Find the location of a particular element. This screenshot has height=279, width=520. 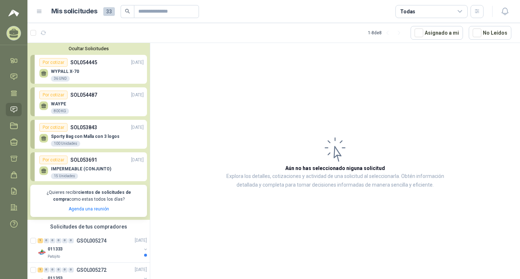

p: WYPALL X-70 is located at coordinates (65, 71).